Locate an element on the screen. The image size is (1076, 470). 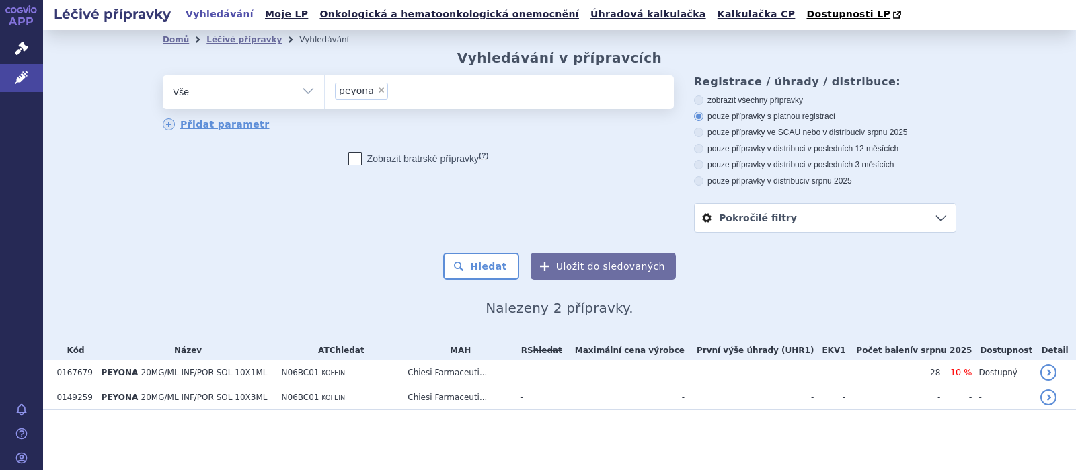
h2: Vyhledávání v přípravcích is located at coordinates (559, 58).